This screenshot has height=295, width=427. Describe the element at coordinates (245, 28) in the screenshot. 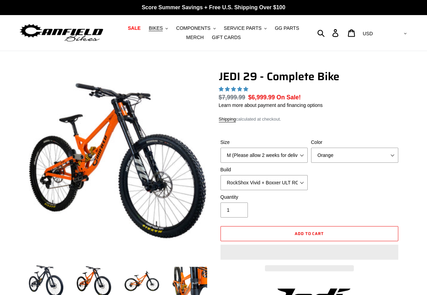

I see `button: SERVICE PARTS` at that location.